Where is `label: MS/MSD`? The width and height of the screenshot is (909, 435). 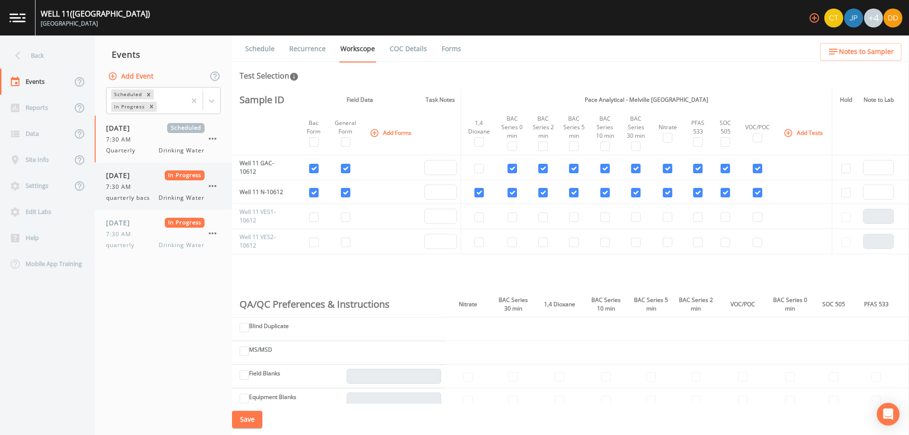 label: MS/MSD is located at coordinates (260, 350).